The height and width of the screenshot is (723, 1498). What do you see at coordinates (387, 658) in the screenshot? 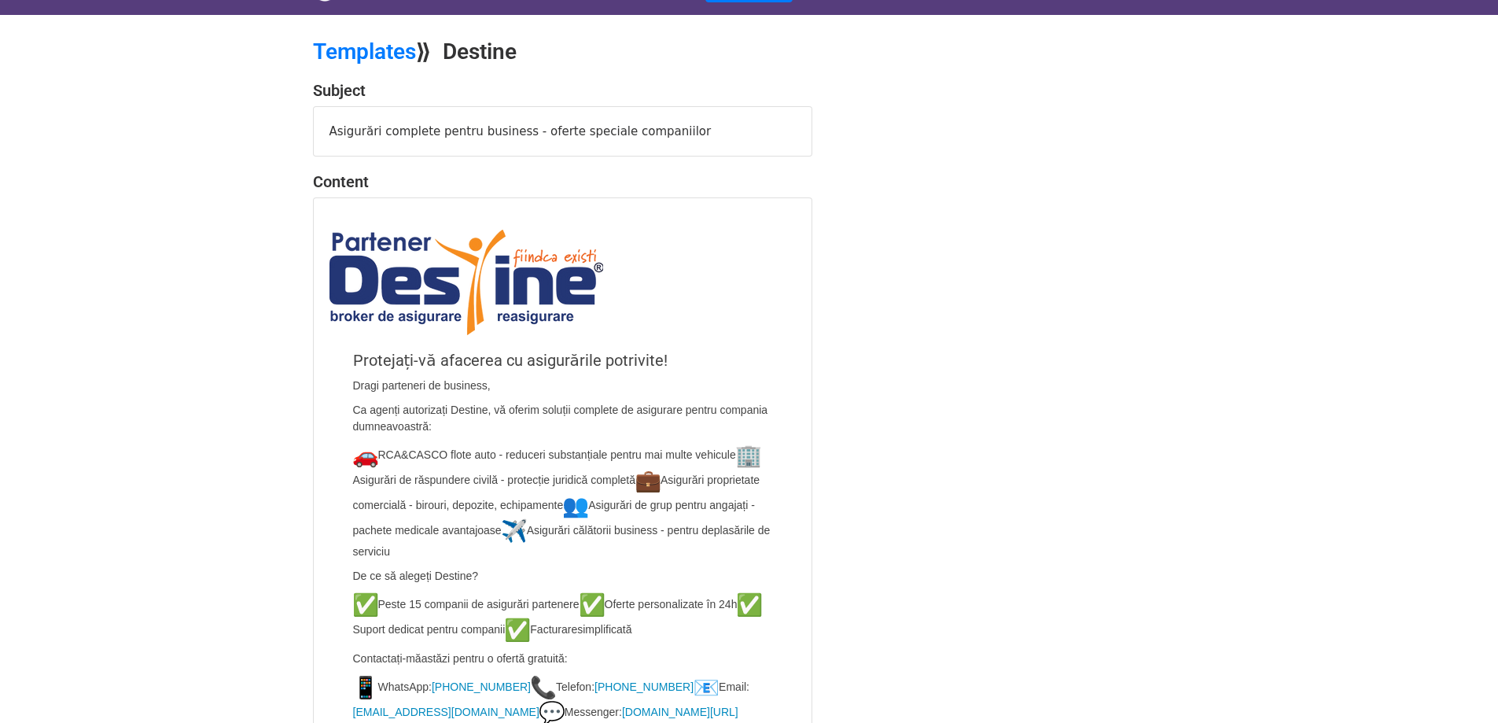
I see `span: Contactați-mă` at bounding box center [387, 658].